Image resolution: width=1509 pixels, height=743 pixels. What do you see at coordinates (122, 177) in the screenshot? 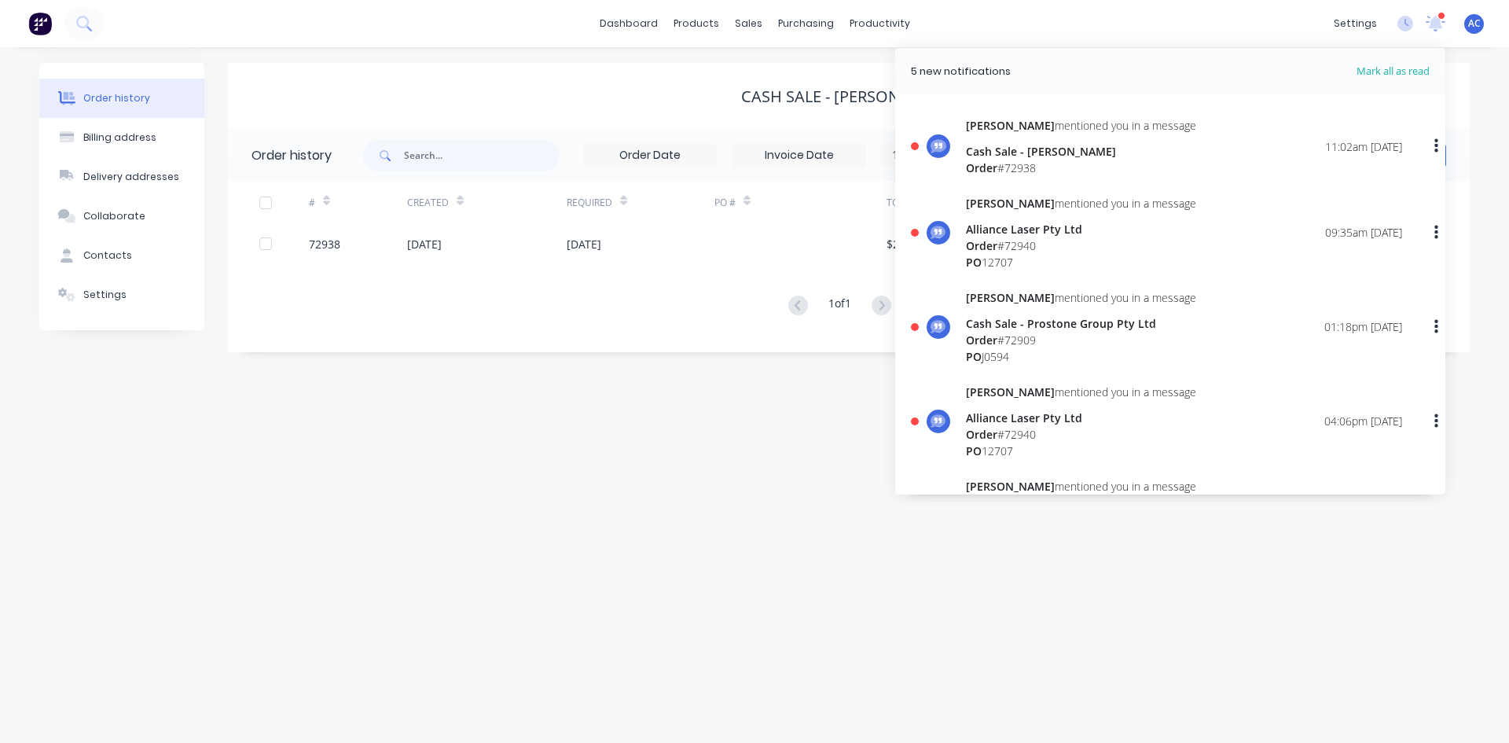
I see `button: Delivery addresses` at bounding box center [122, 177].